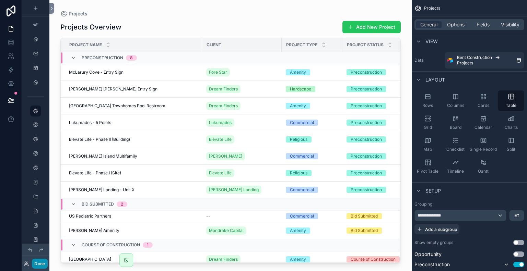 The width and height of the screenshot is (527, 271). What do you see at coordinates (122, 204) in the screenshot?
I see `div: 2` at bounding box center [122, 204].